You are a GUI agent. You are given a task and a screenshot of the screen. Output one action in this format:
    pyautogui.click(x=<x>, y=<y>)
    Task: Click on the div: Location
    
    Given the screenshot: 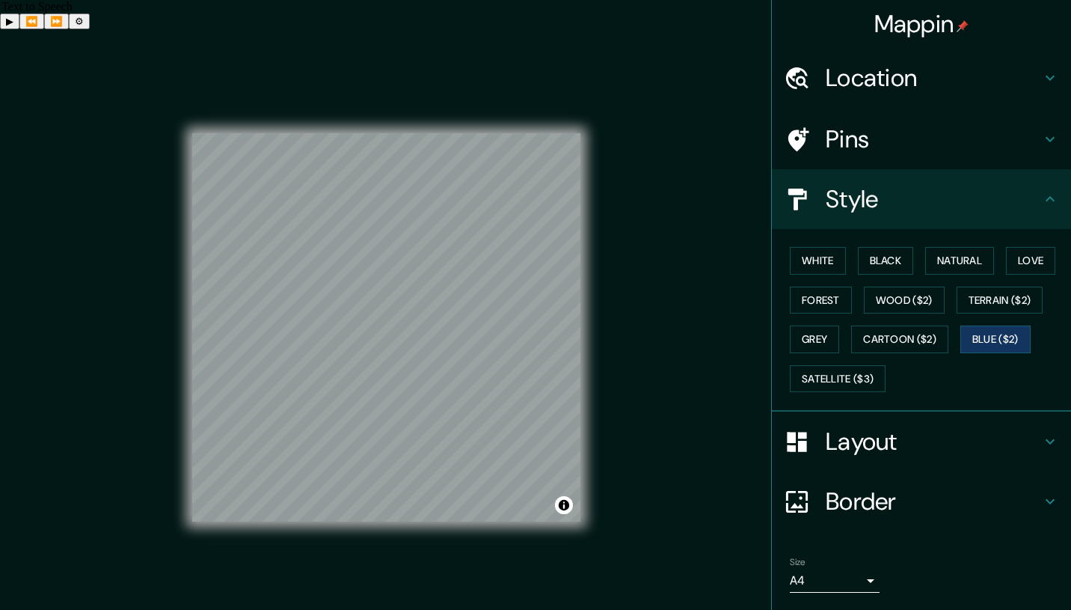 What is the action you would take?
    pyautogui.click(x=921, y=78)
    